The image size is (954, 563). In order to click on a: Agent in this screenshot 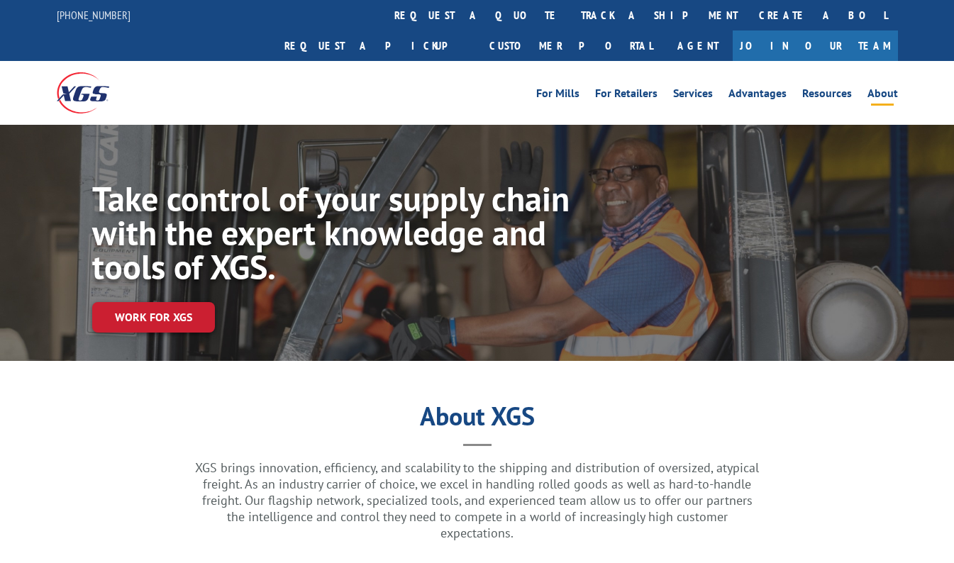, I will do `click(698, 45)`.